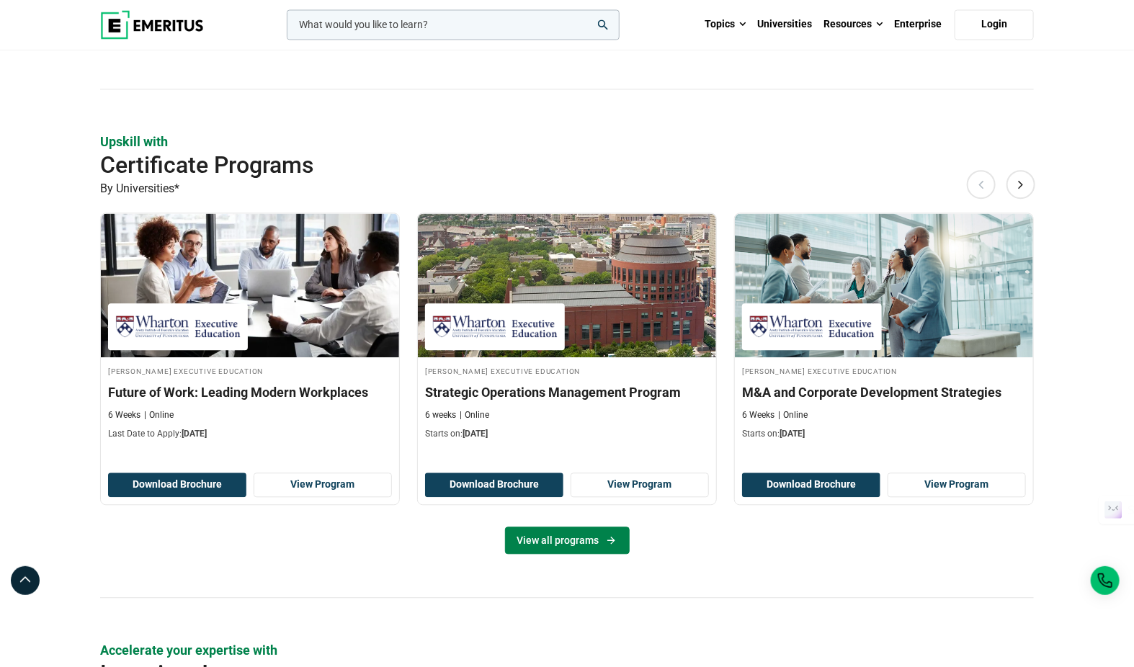  Describe the element at coordinates (250, 434) in the screenshot. I see `p: Last Date to Apply:` at that location.